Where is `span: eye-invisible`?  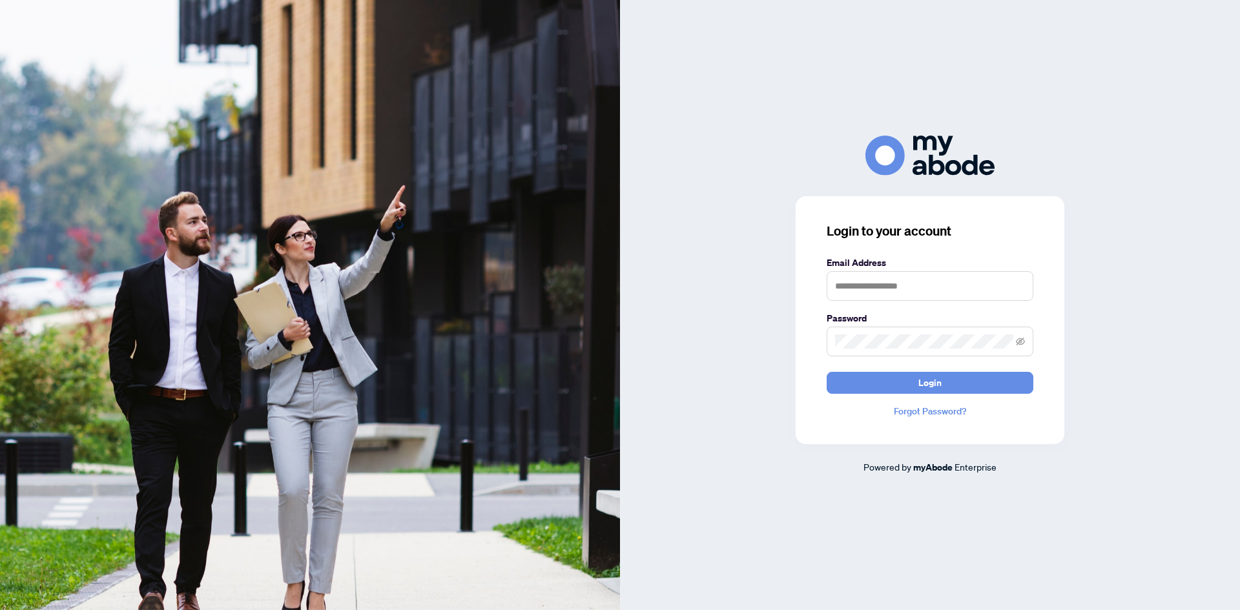 span: eye-invisible is located at coordinates (1020, 342).